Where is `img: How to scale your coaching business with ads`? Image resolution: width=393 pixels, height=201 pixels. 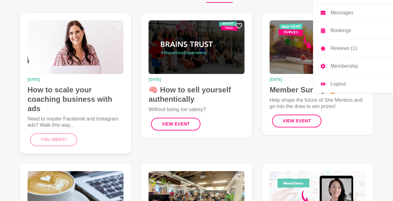
img: How to scale your coaching business with ads is located at coordinates (75, 47).